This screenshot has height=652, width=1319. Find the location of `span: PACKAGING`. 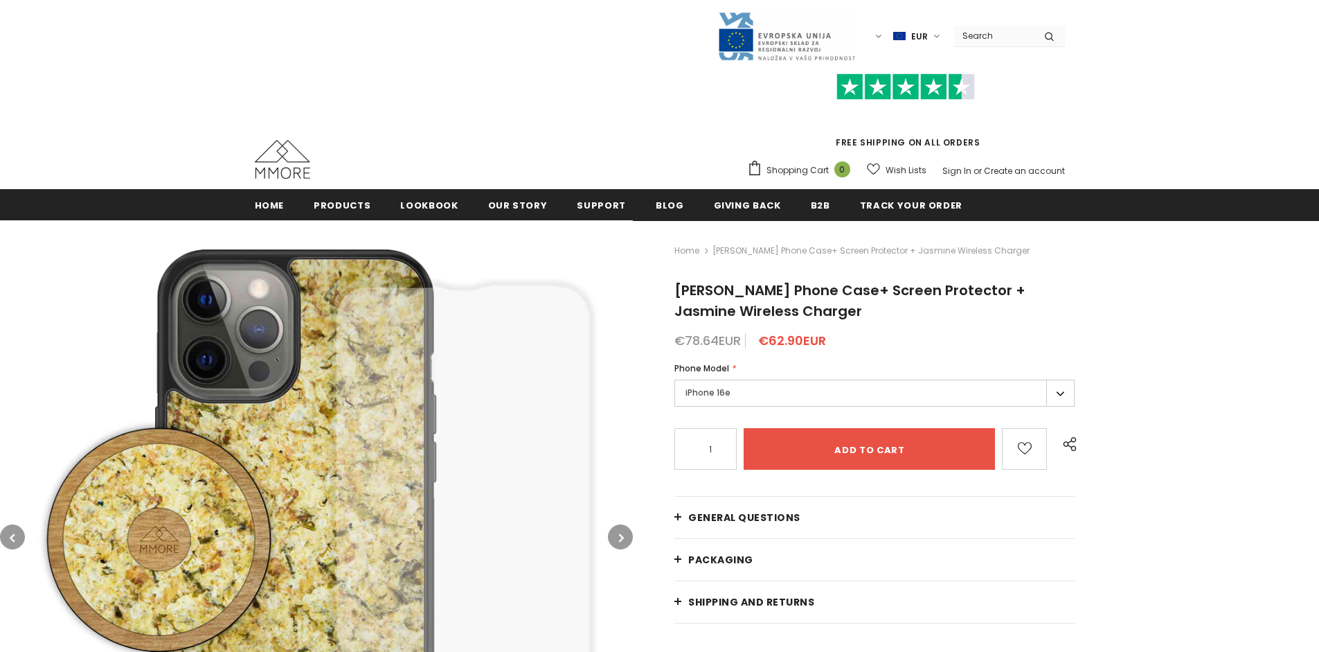

span: PACKAGING is located at coordinates (721, 560).